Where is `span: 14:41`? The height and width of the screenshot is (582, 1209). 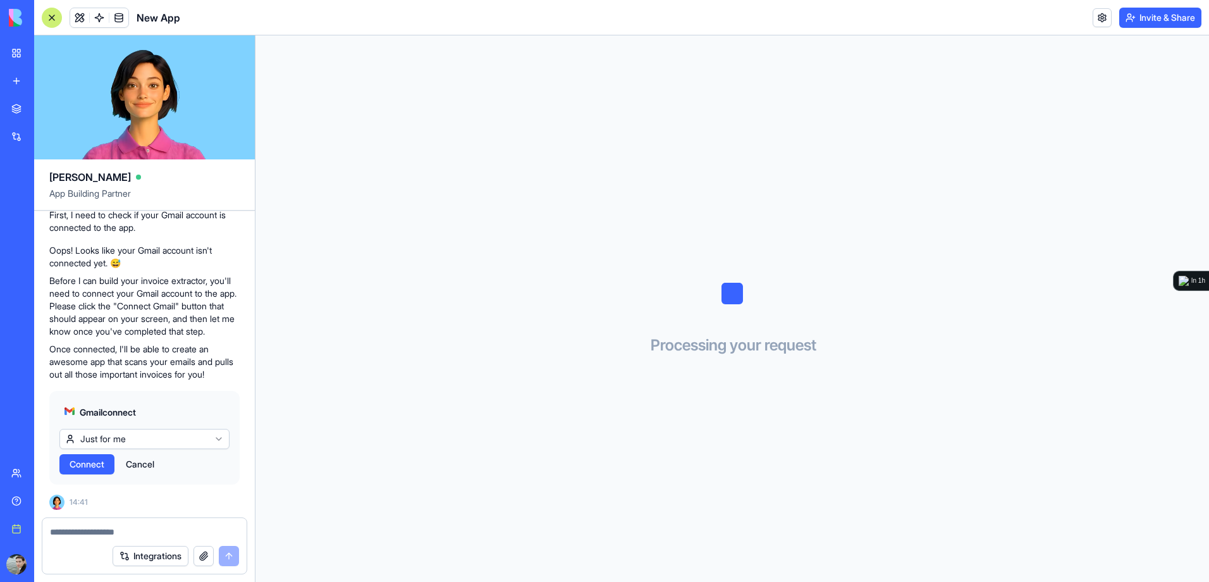
span: 14:41 is located at coordinates (78, 502).